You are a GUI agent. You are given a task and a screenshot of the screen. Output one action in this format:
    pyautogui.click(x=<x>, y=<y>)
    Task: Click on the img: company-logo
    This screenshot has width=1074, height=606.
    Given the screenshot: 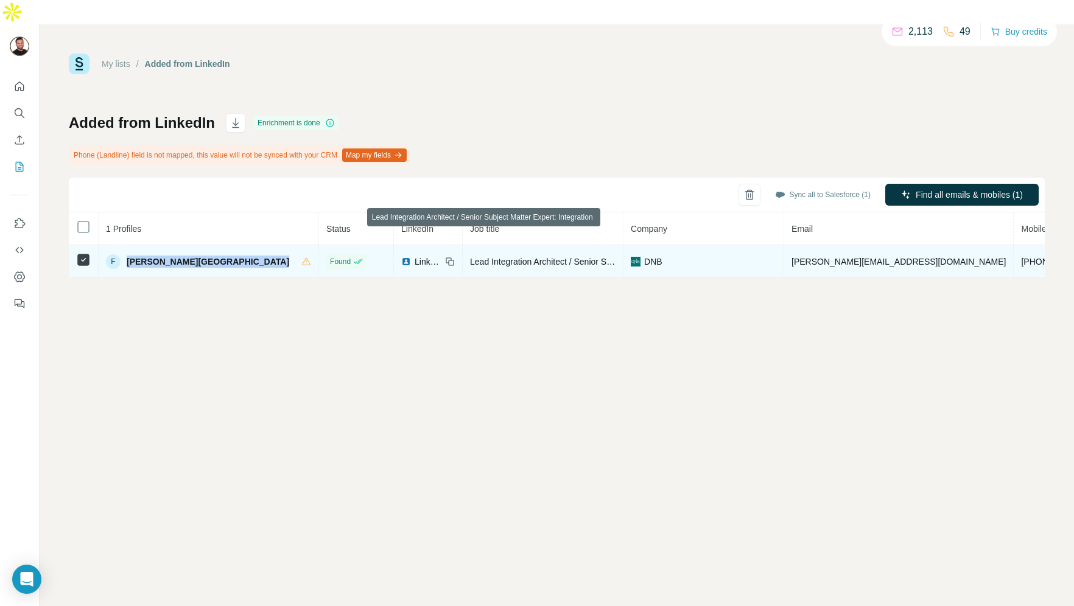 What is the action you would take?
    pyautogui.click(x=636, y=262)
    